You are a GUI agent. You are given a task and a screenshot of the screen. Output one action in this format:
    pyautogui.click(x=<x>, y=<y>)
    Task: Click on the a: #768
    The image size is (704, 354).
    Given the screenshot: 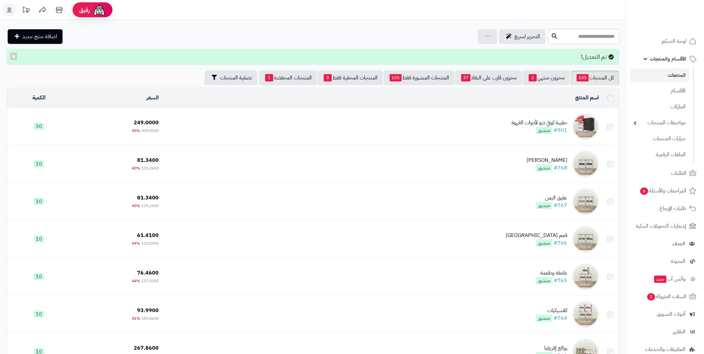 What is the action you would take?
    pyautogui.click(x=560, y=168)
    